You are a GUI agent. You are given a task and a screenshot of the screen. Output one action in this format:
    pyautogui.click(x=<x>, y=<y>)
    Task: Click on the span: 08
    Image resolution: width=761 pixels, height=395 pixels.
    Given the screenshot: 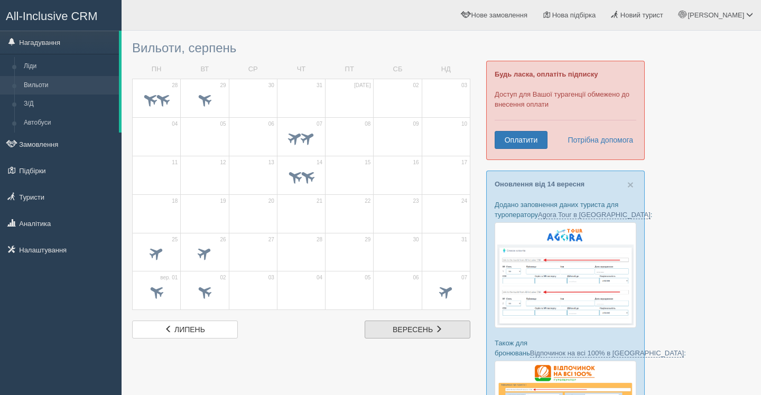 What is the action you would take?
    pyautogui.click(x=367, y=124)
    